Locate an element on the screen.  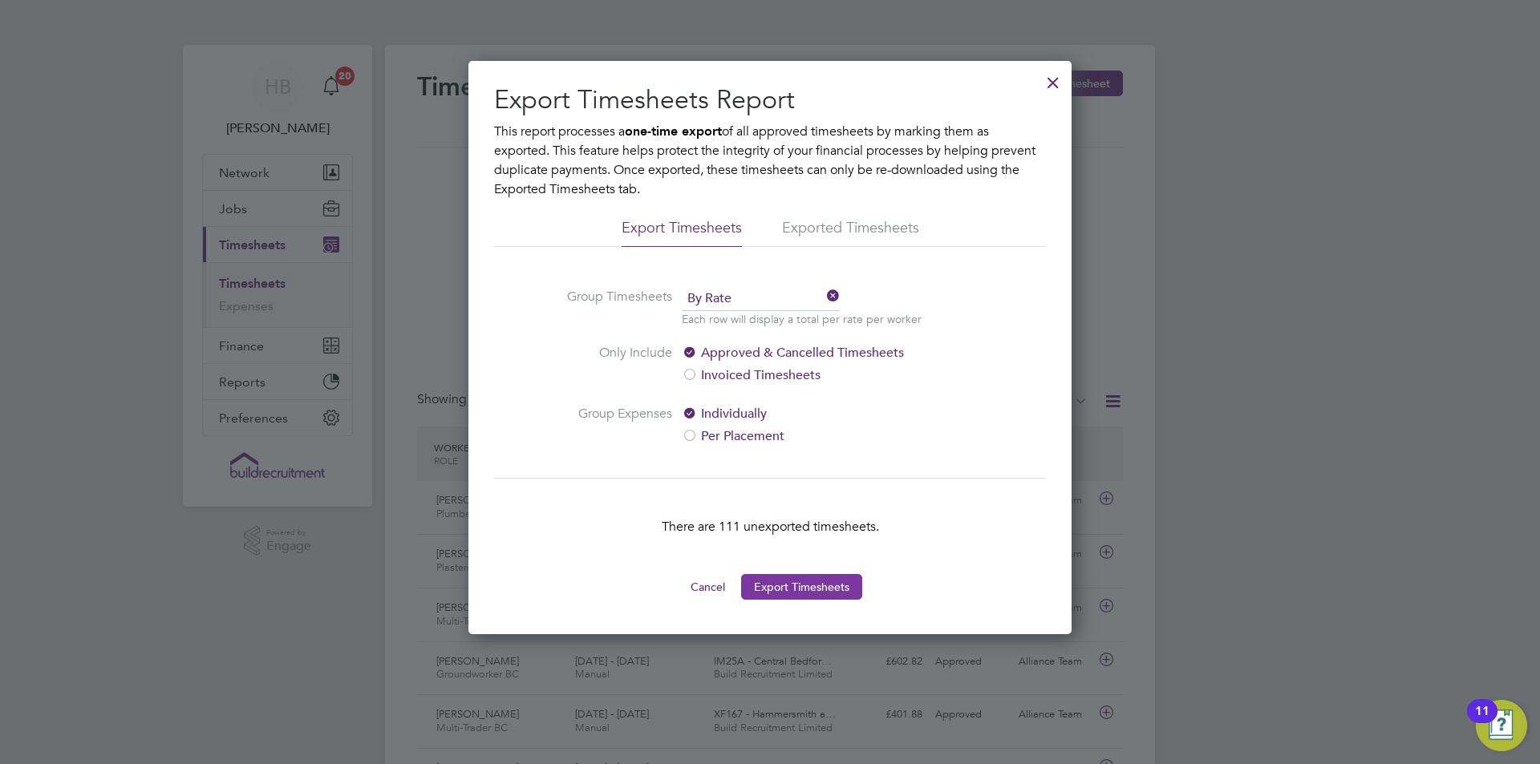
button: Export Timesheets is located at coordinates (801, 587).